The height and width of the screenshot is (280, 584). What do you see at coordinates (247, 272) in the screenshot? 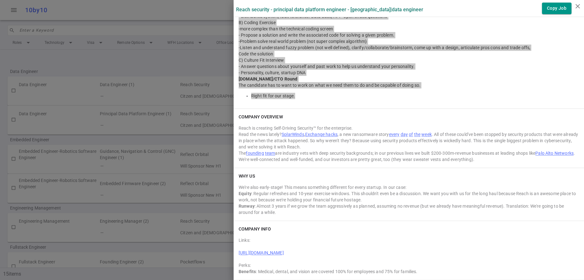
I see `strong: Benefits` at bounding box center [247, 272].